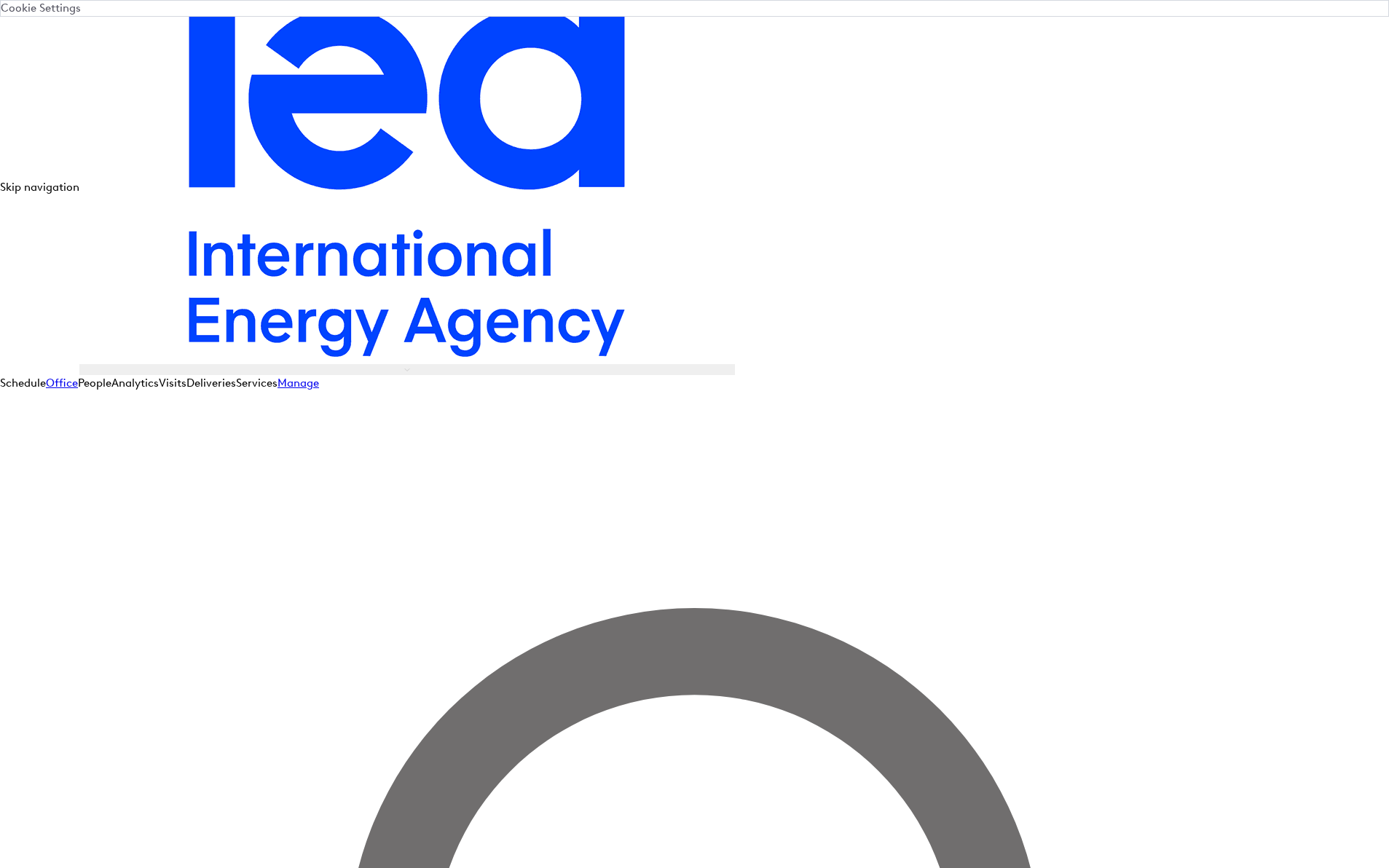 Image resolution: width=1389 pixels, height=868 pixels. Describe the element at coordinates (95, 383) in the screenshot. I see `a: People` at that location.